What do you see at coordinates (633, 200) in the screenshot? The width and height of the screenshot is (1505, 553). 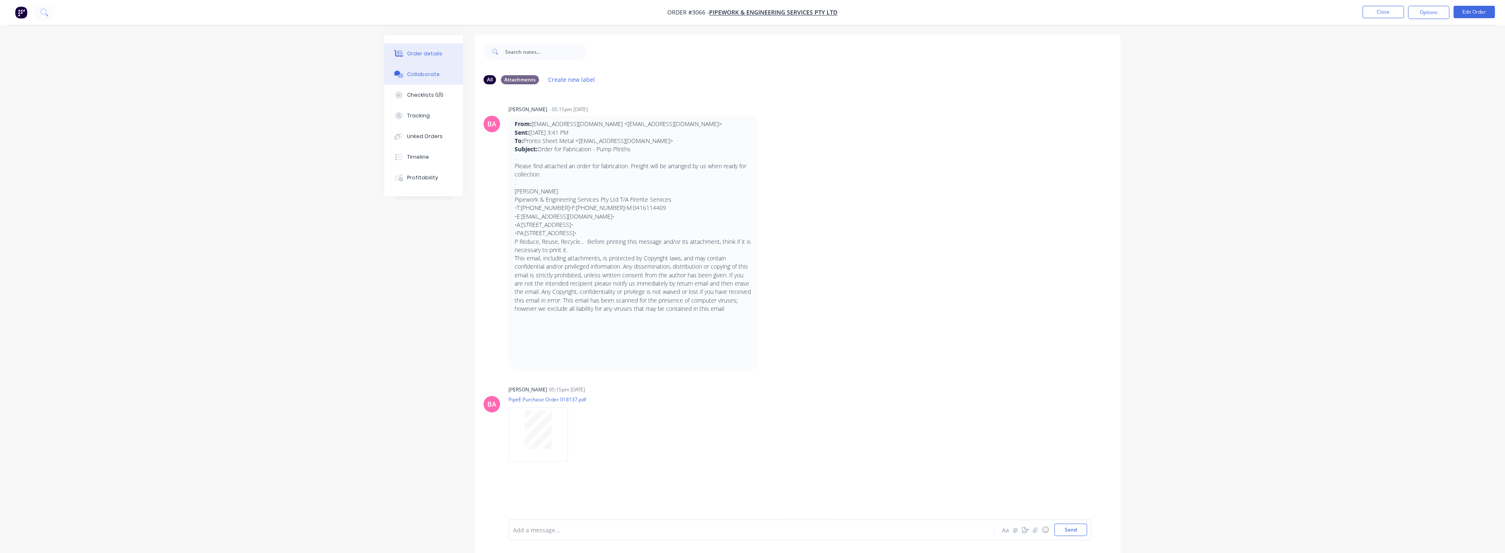 I see `p: Pipework & Engineering Services Pty Ltd T/A Firerite Services` at bounding box center [633, 200].